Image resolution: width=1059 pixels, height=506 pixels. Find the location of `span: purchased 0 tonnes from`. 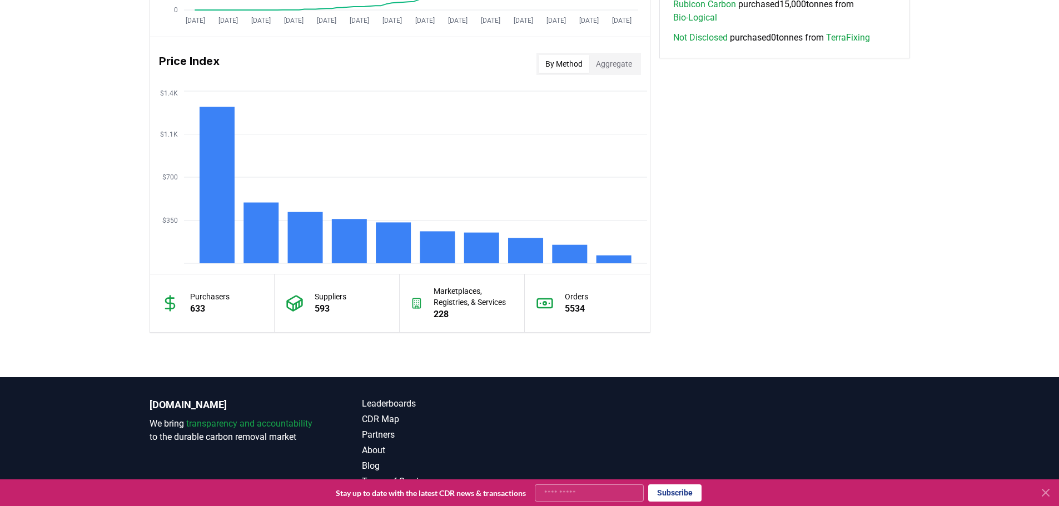

span: purchased 0 tonnes from is located at coordinates (772, 38).